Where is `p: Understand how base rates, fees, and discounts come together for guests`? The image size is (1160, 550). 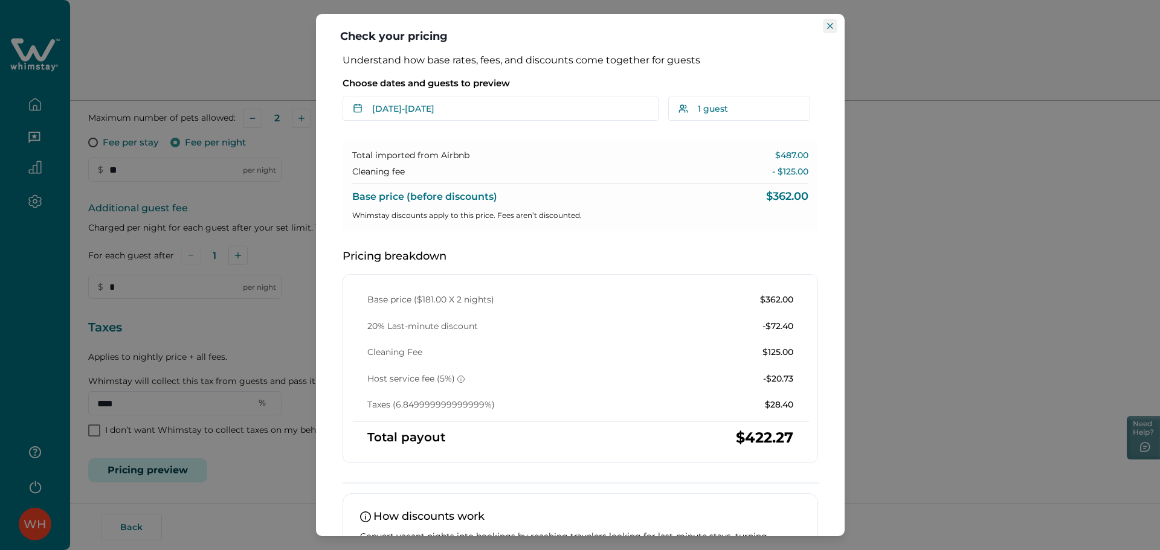
p: Understand how base rates, fees, and discounts come together for guests is located at coordinates (580, 60).